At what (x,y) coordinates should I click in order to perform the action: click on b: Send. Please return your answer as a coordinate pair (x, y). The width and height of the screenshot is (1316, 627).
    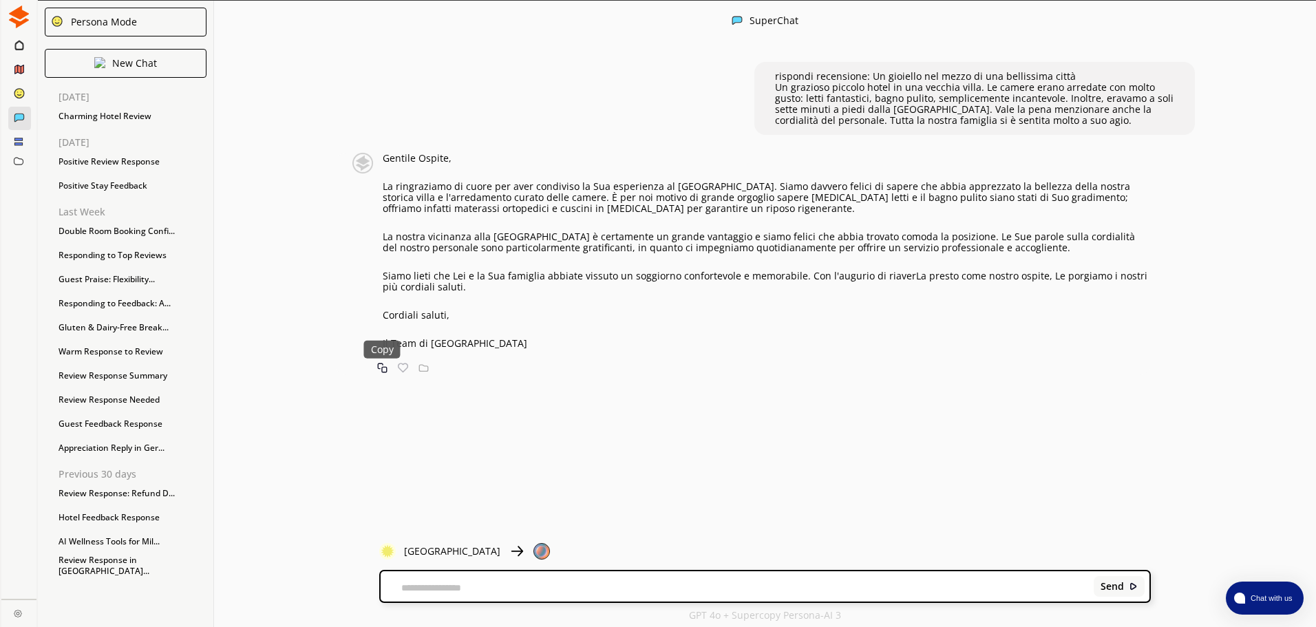
    Looking at the image, I should click on (1112, 587).